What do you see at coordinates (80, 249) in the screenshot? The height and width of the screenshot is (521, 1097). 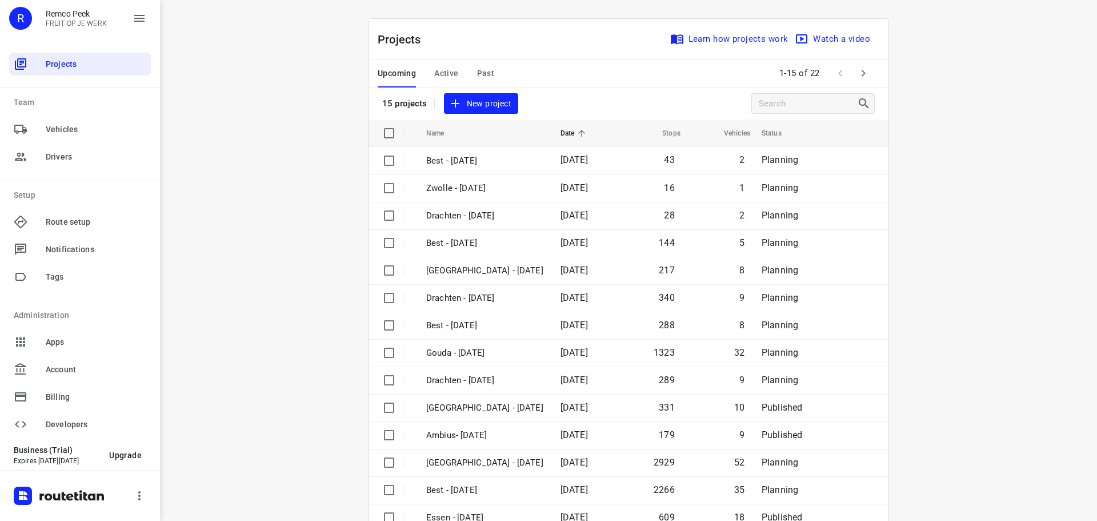 I see `div: Notifications` at bounding box center [80, 249].